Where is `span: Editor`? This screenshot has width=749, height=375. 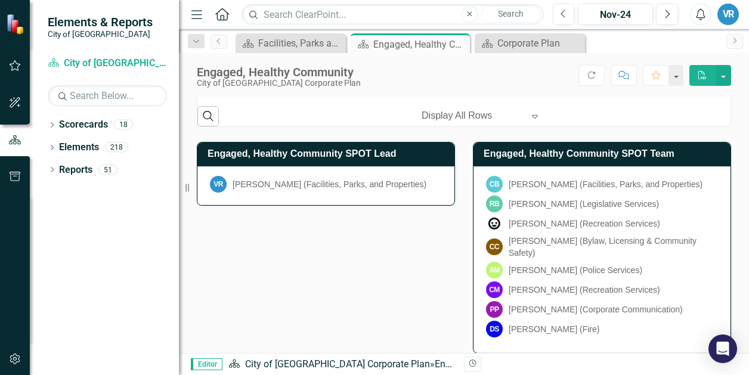
span: Editor is located at coordinates (206, 364).